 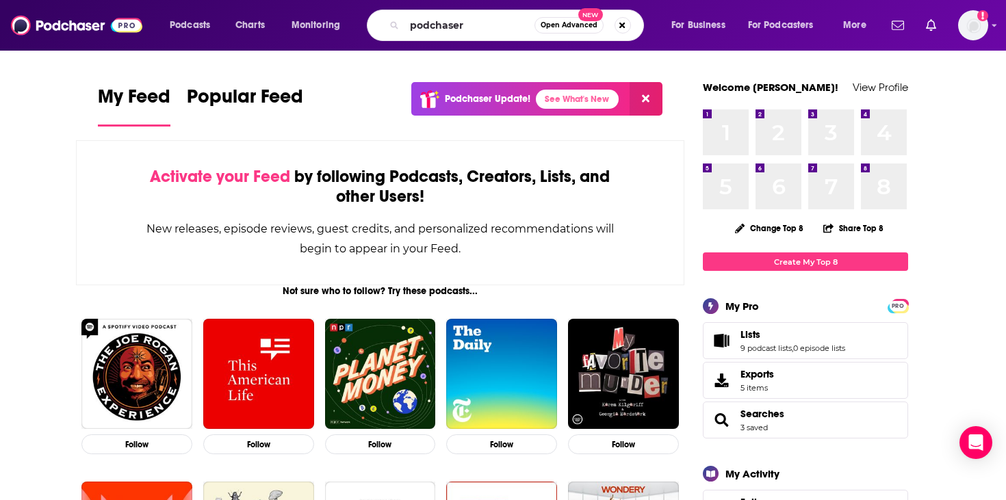 I want to click on a: My Feed, so click(x=134, y=105).